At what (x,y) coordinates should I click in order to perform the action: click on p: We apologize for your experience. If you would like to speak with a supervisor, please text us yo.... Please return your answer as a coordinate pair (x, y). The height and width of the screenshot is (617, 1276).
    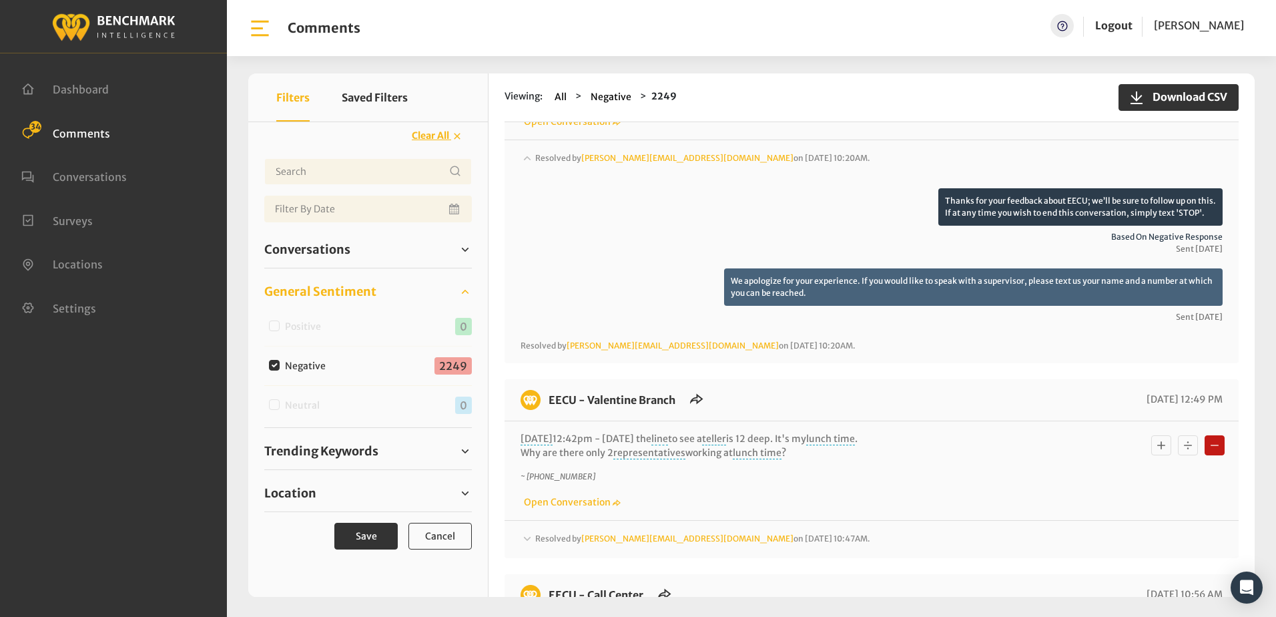
    Looking at the image, I should click on (973, 287).